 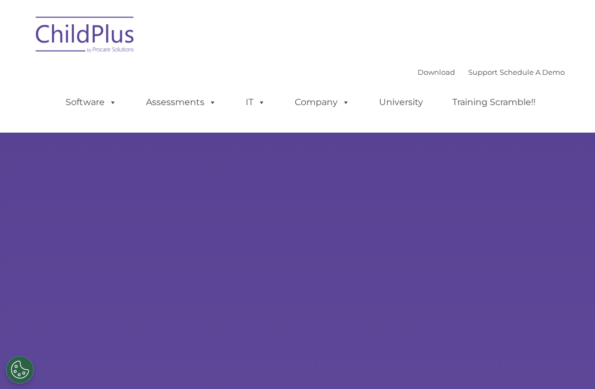 What do you see at coordinates (20, 370) in the screenshot?
I see `button: Cookies Settings` at bounding box center [20, 370].